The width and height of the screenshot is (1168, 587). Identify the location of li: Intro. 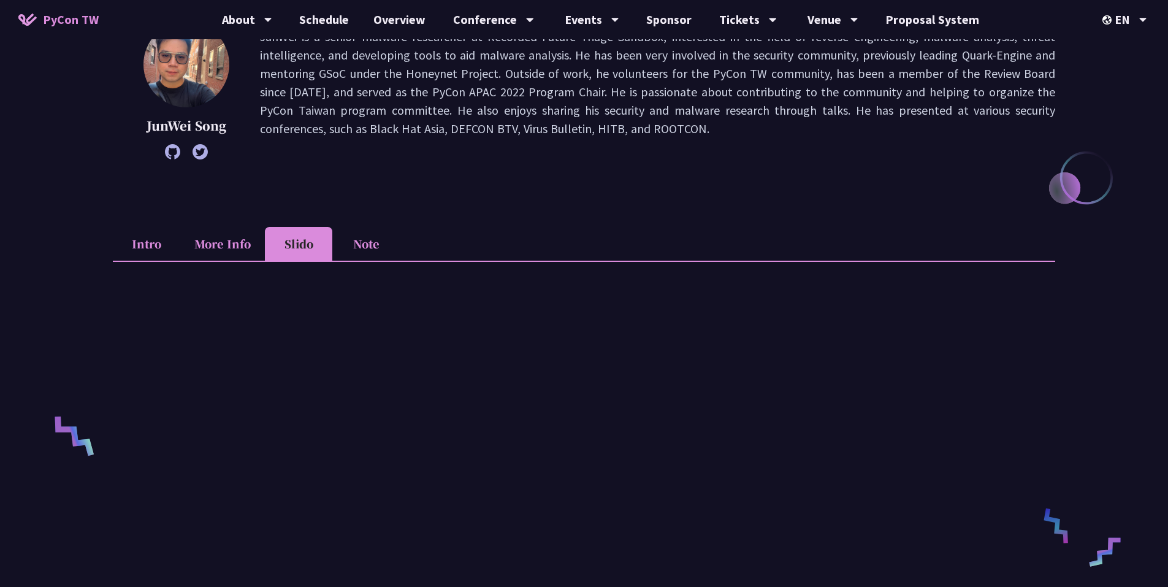
(146, 243).